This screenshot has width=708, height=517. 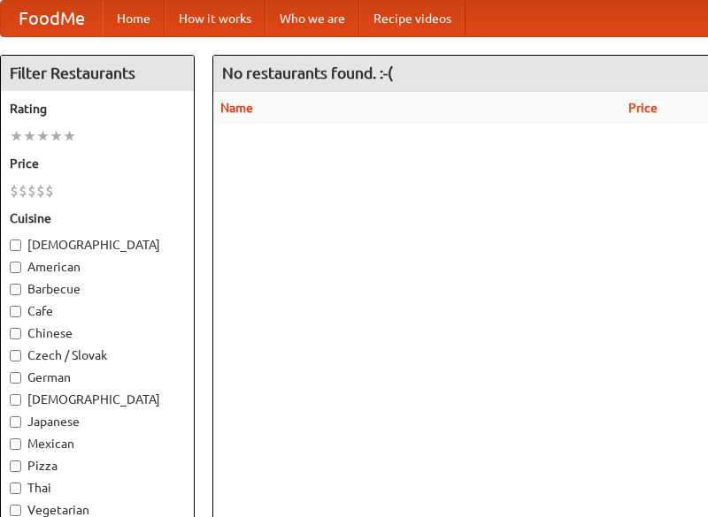 What do you see at coordinates (642, 108) in the screenshot?
I see `a: Price` at bounding box center [642, 108].